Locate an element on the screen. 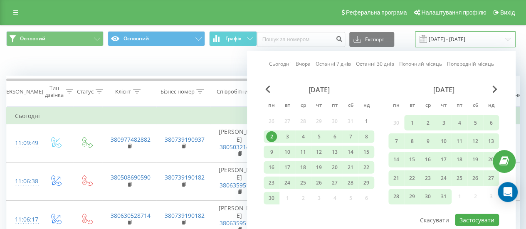  div: нд 20 груд 2020 р. is located at coordinates (491, 159).